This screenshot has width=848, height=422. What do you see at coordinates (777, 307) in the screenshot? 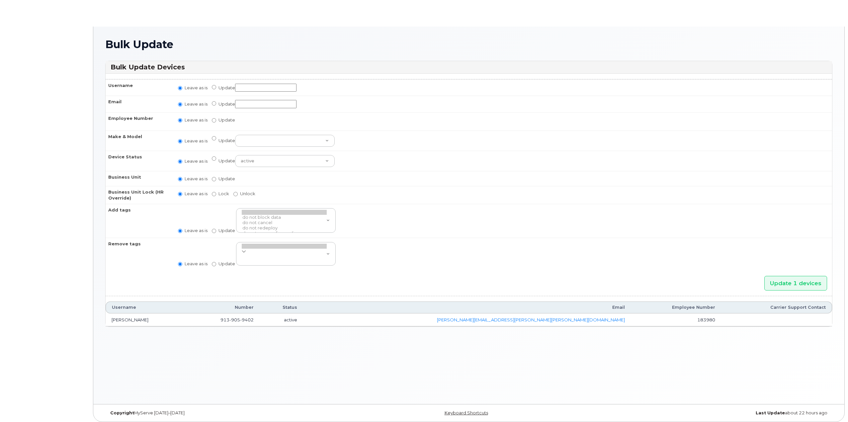
I see `th: Carrier Support Contact` at bounding box center [777, 307].